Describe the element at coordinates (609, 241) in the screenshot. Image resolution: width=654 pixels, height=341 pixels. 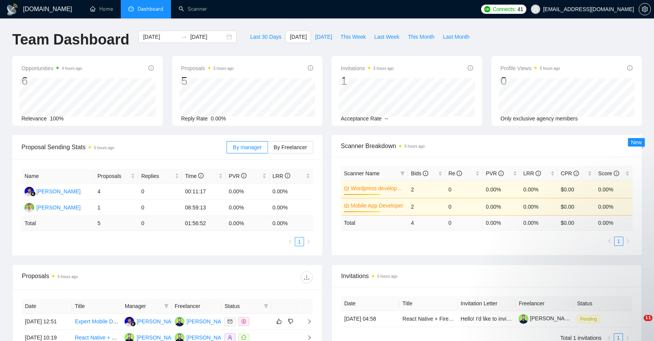
I see `span: left` at that location.